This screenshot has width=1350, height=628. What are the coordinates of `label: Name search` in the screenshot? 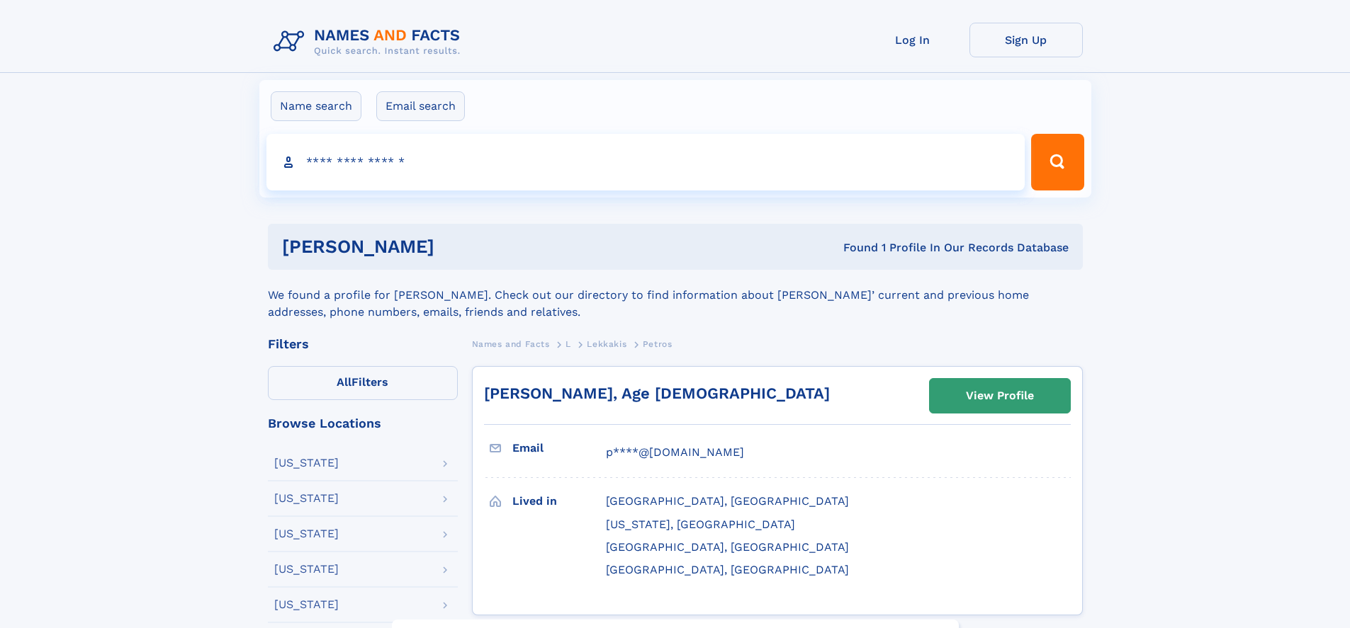 It's located at (316, 106).